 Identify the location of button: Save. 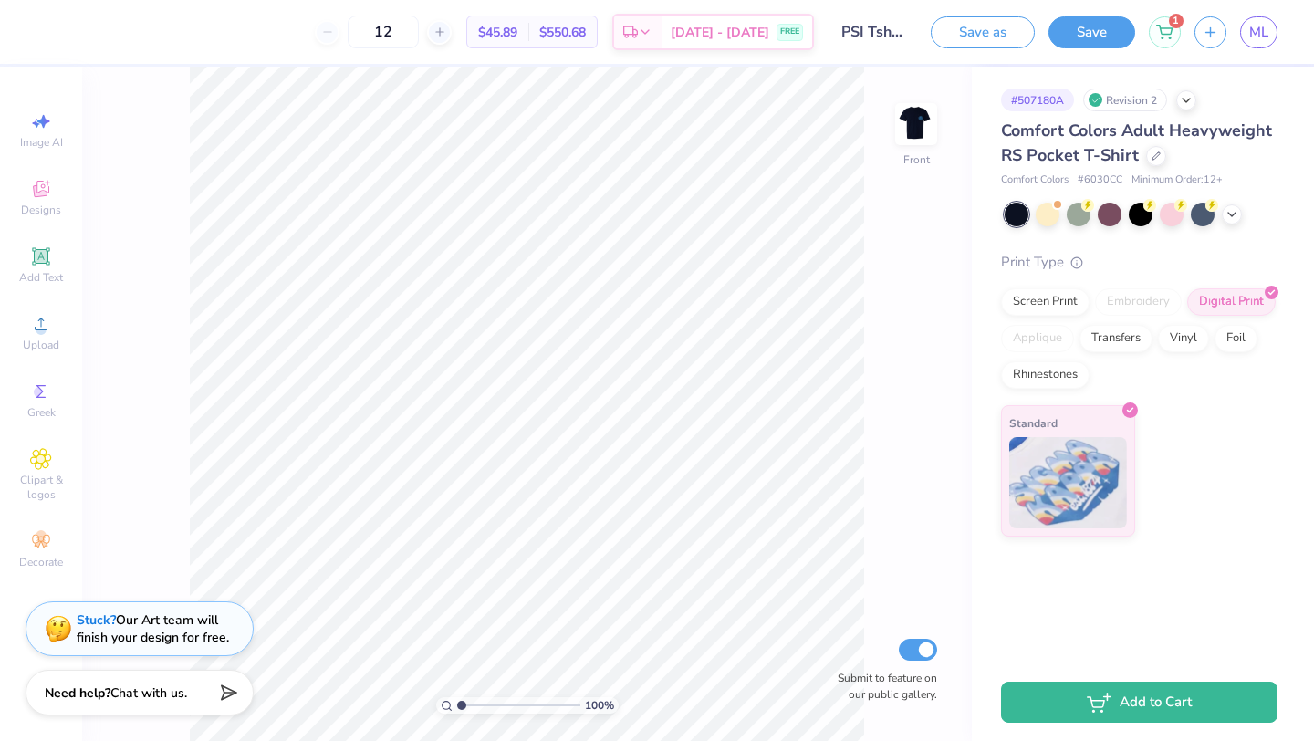
(1092, 32).